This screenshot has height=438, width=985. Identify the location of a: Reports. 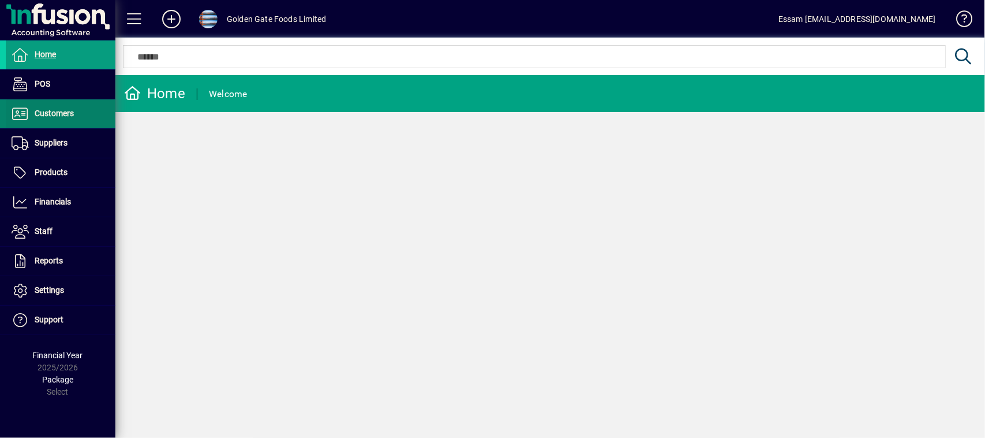
(61, 261).